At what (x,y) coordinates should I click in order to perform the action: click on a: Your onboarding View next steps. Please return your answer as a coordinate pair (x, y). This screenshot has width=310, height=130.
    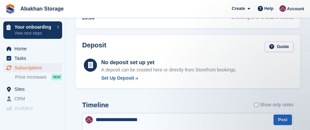
    Looking at the image, I should click on (32, 30).